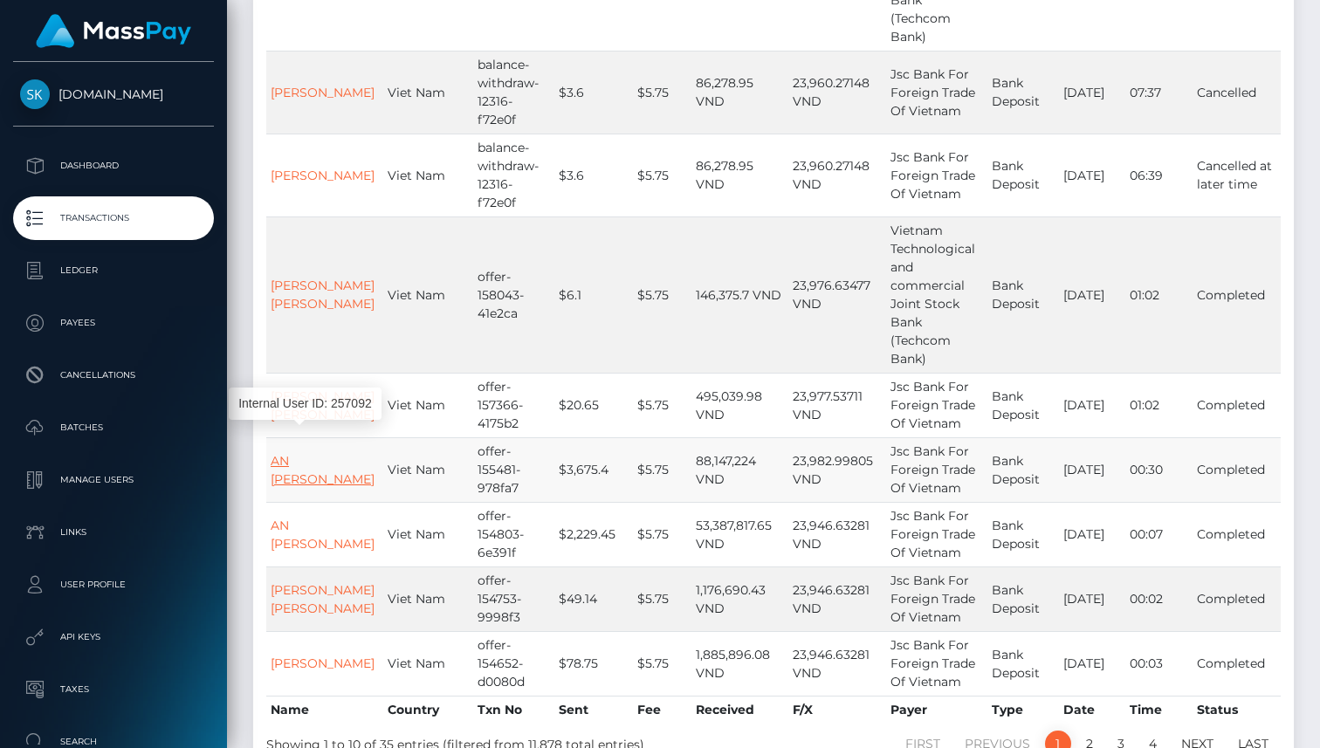 The width and height of the screenshot is (1320, 748). Describe the element at coordinates (114, 585) in the screenshot. I see `a: User Profile` at that location.